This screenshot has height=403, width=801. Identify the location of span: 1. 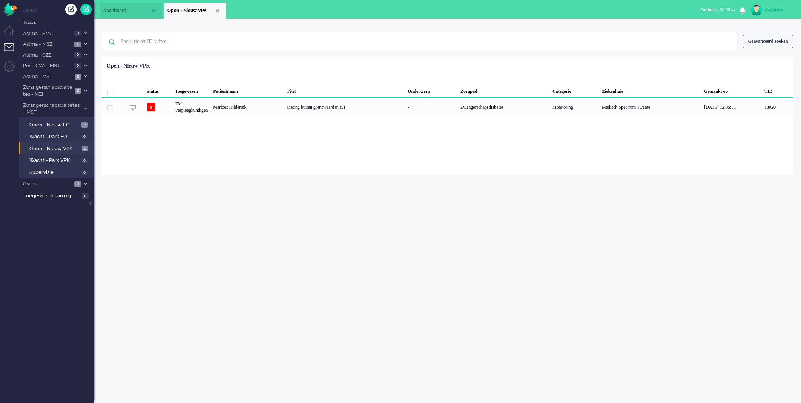
(85, 149).